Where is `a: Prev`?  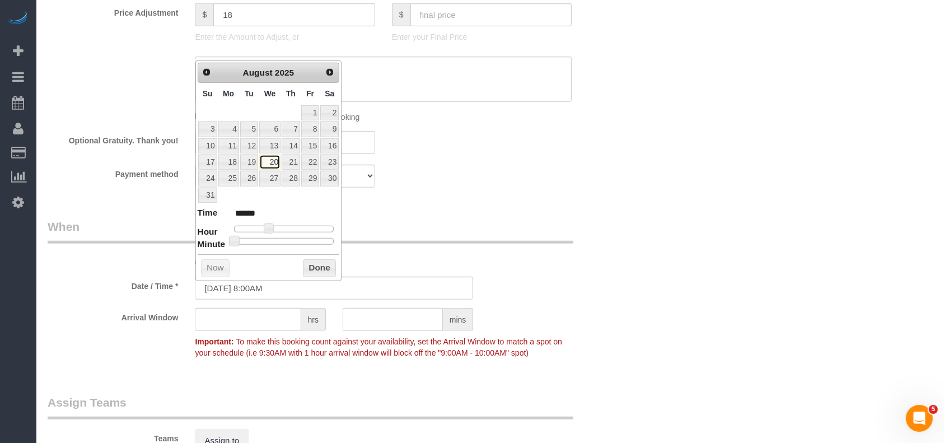 a: Prev is located at coordinates (207, 72).